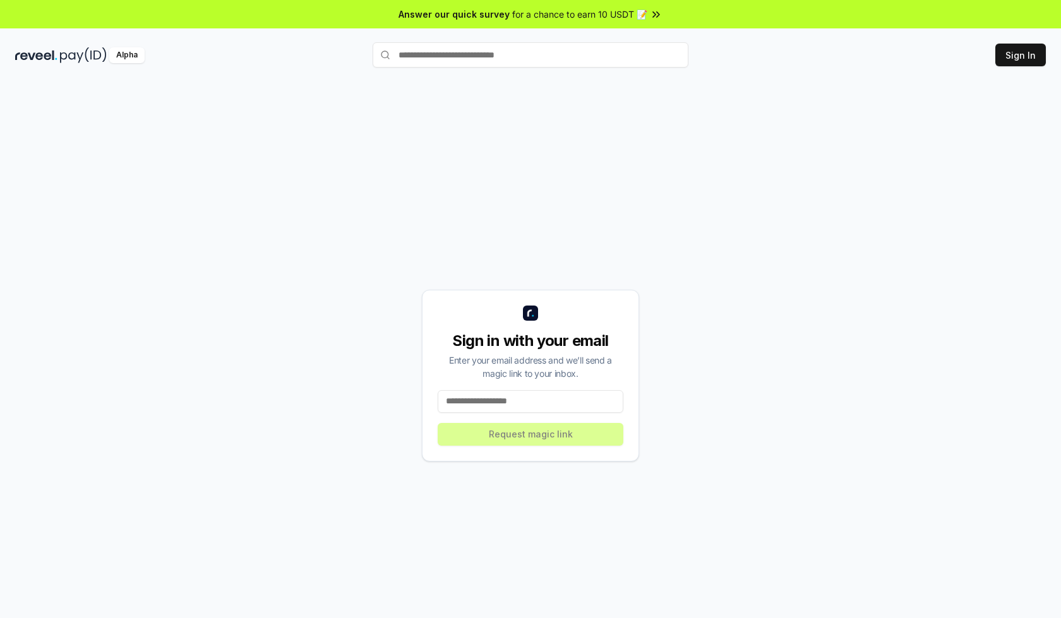 This screenshot has height=618, width=1061. What do you see at coordinates (36, 55) in the screenshot?
I see `img: reveel_dark` at bounding box center [36, 55].